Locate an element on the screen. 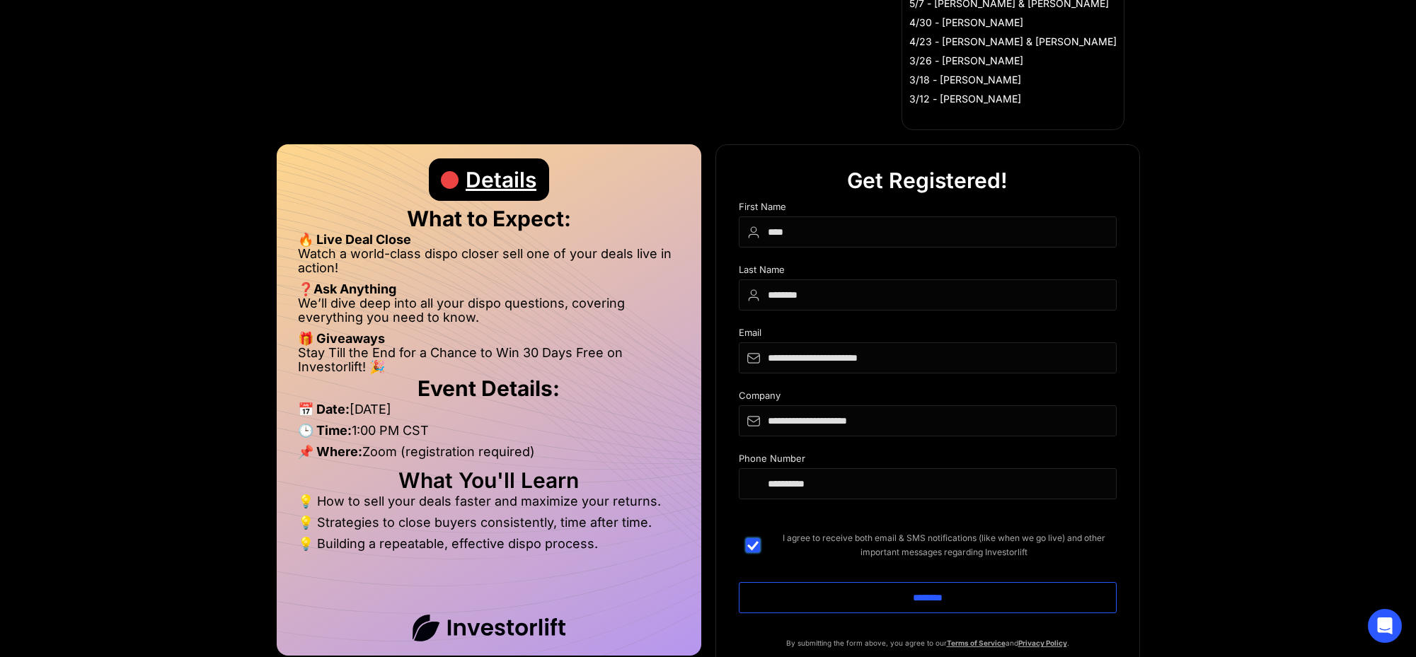 The height and width of the screenshot is (657, 1416). strong: 🕒 Time: is located at coordinates (325, 430).